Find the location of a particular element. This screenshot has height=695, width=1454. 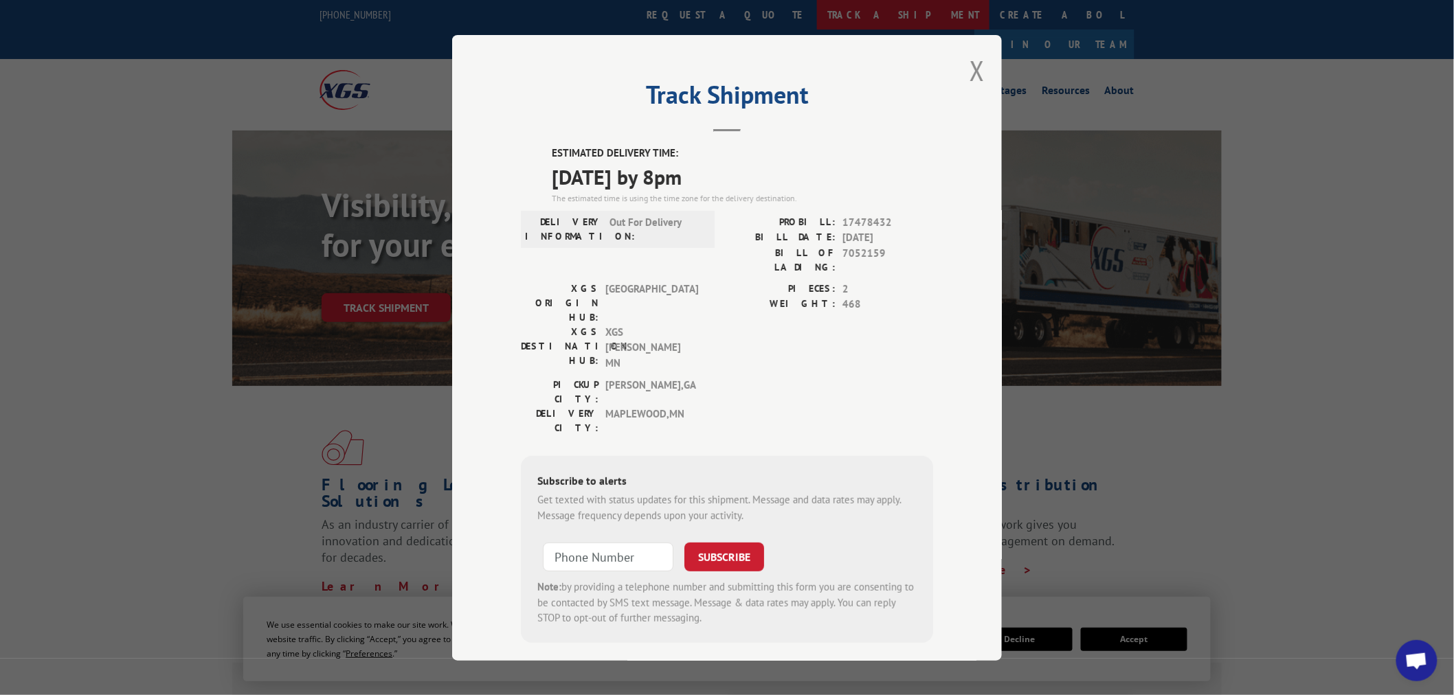

label: PROBILL: is located at coordinates (781, 222).